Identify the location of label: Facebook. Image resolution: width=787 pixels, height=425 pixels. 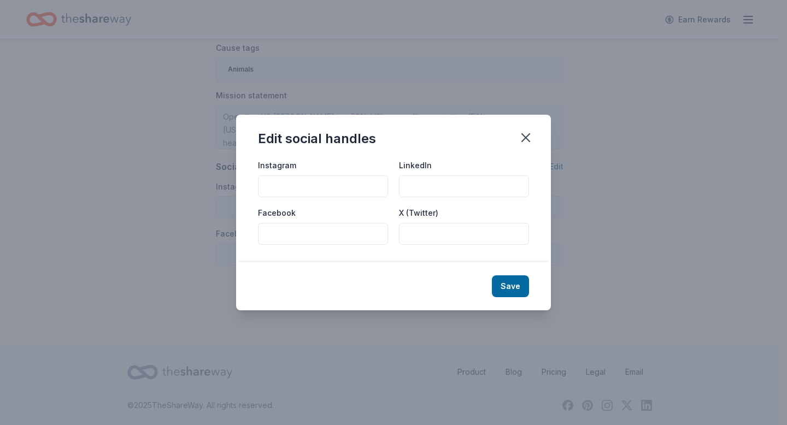
(277, 213).